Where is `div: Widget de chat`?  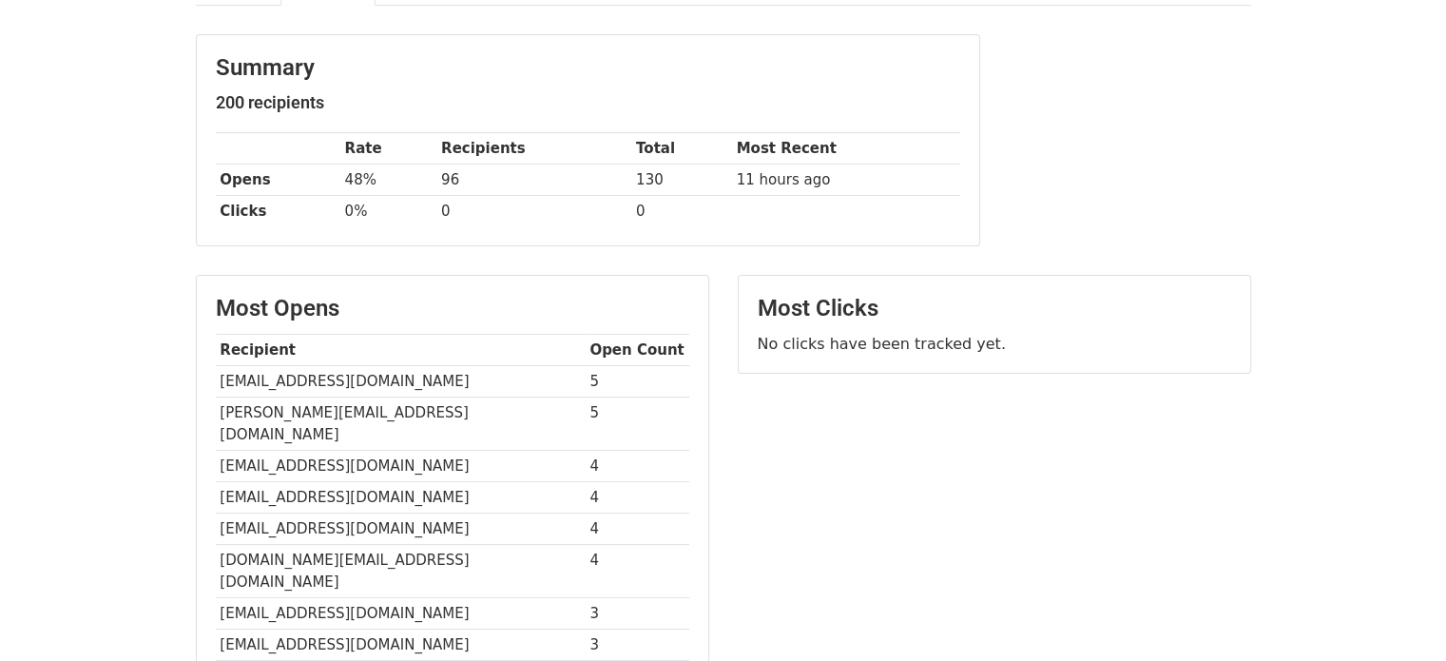
div: Widget de chat is located at coordinates (1398, 615).